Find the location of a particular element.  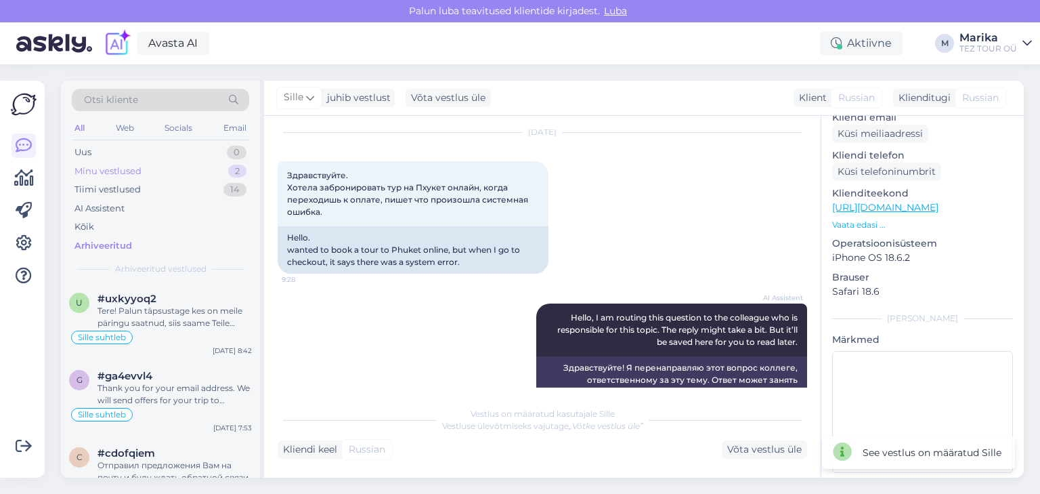

a: Avasta AI is located at coordinates (173, 43).